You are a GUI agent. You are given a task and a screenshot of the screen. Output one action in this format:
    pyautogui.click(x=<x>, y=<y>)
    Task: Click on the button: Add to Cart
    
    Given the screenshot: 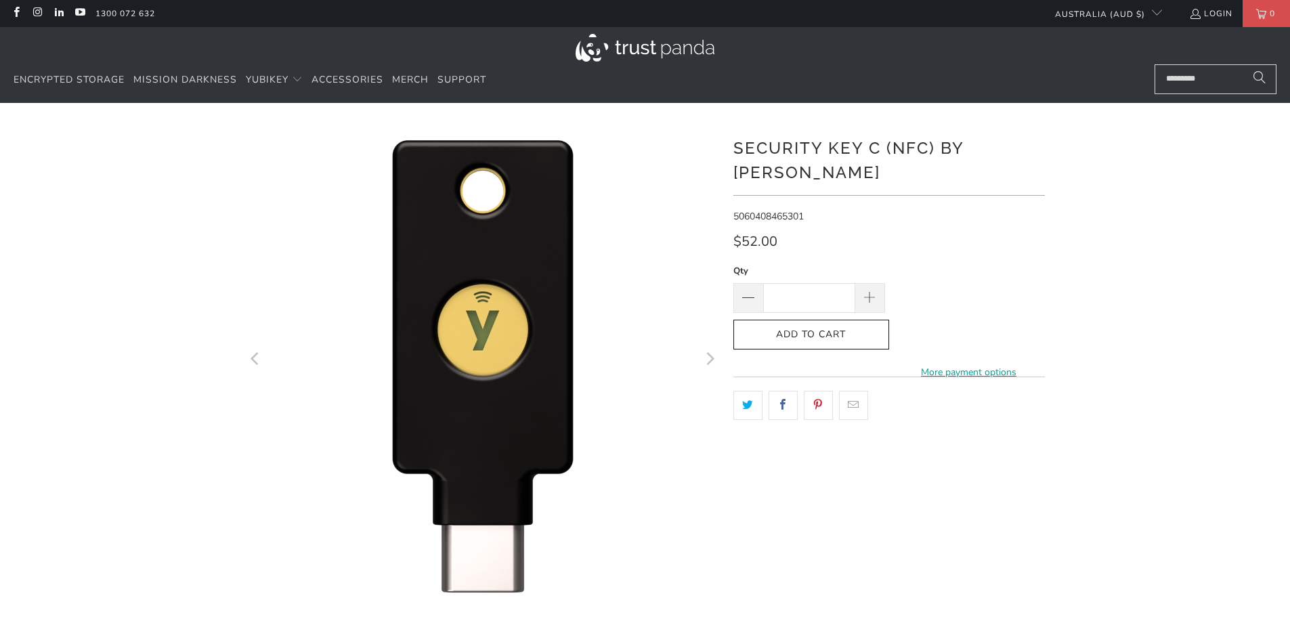 What is the action you would take?
    pyautogui.click(x=811, y=334)
    